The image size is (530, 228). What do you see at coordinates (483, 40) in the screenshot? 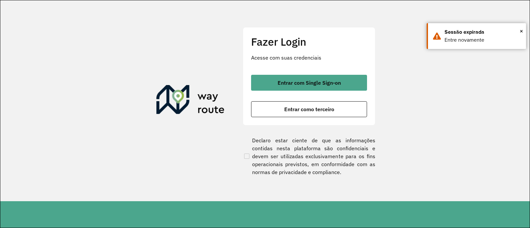
I see `div: Entre novamente` at bounding box center [483, 40].